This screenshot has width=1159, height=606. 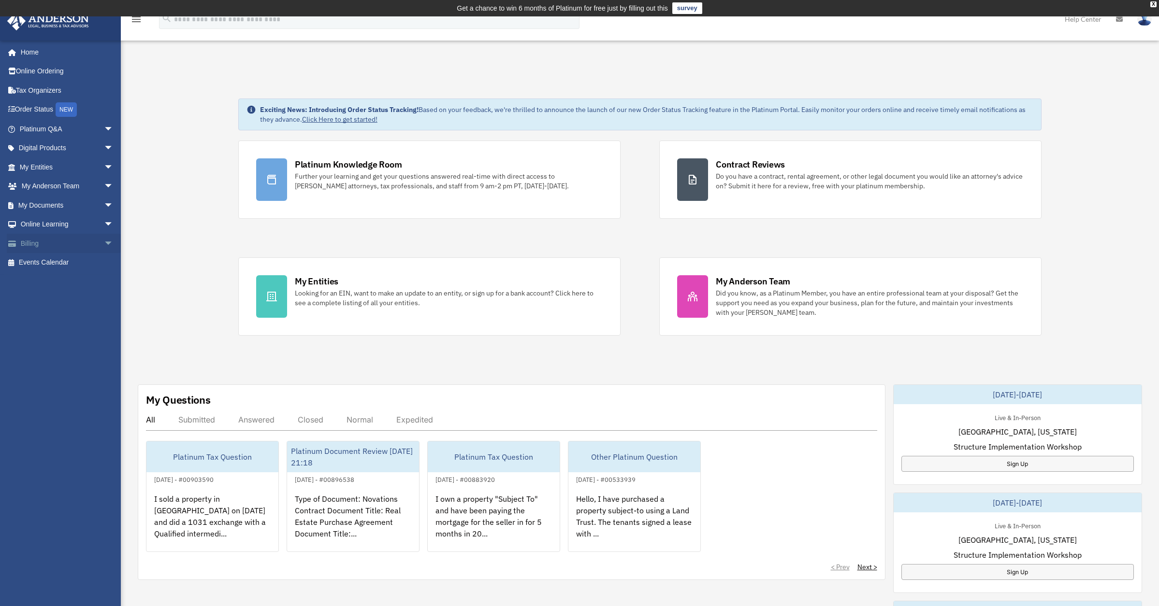 I want to click on div: NEW, so click(x=66, y=110).